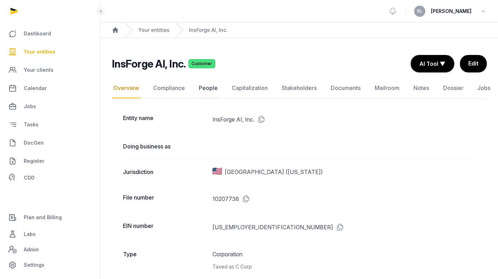 This screenshot has width=498, height=279. I want to click on span: RL, so click(420, 11).